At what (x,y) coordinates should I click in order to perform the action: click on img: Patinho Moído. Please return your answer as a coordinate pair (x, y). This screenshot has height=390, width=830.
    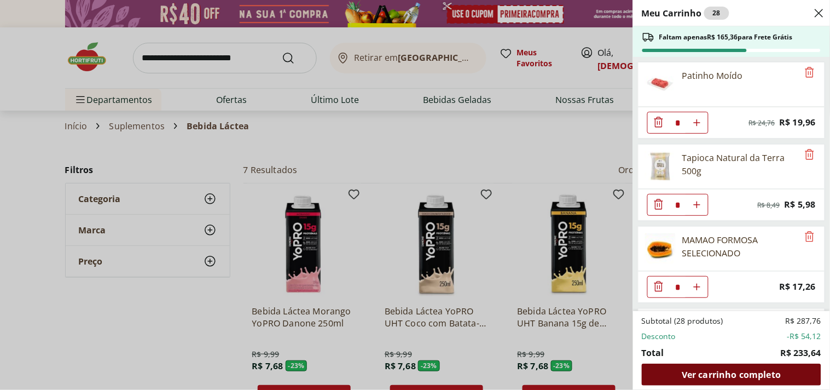
    Looking at the image, I should click on (661, 84).